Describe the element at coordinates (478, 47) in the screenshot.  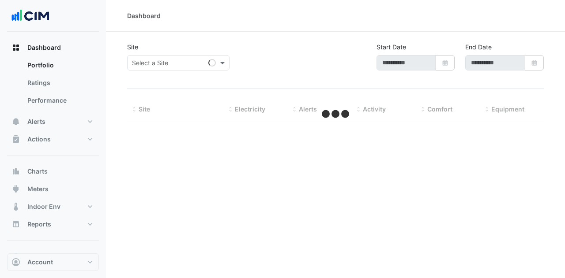
I see `label: End Date` at that location.